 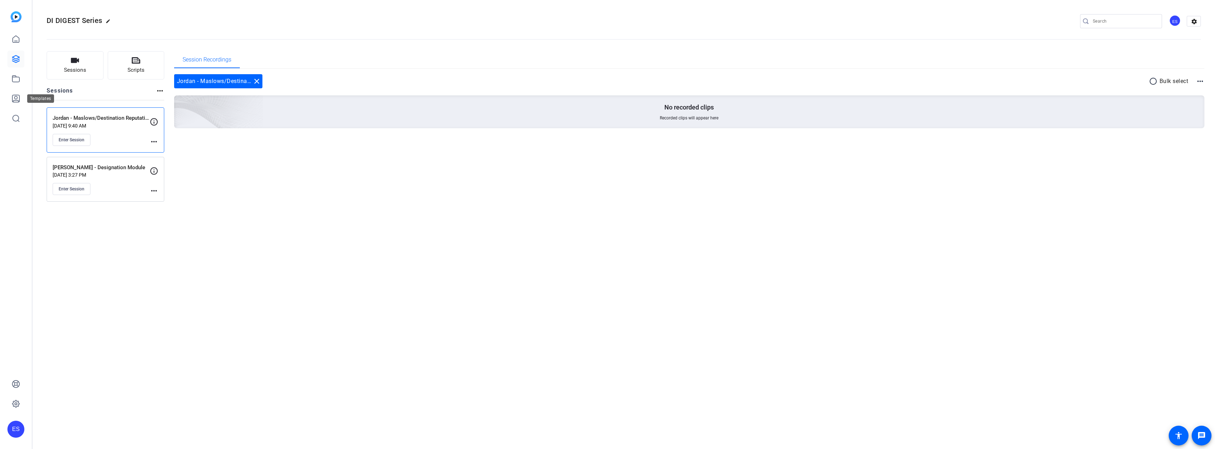 What do you see at coordinates (1175, 21) in the screenshot?
I see `ngx-avatar: Emily Scheiderer` at bounding box center [1175, 21].